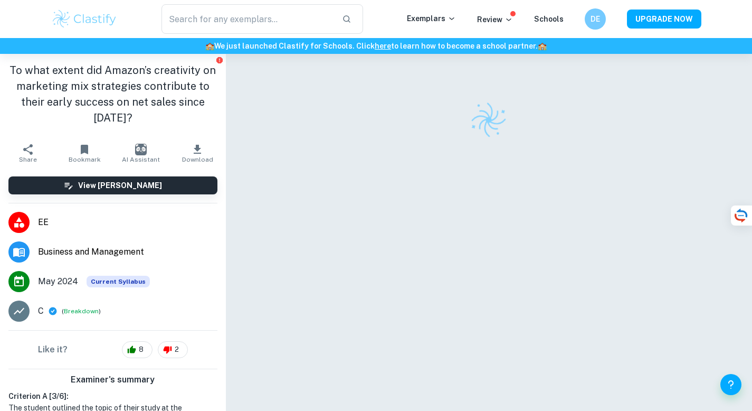 This screenshot has width=752, height=411. What do you see at coordinates (173, 349) in the screenshot?
I see `div: 2` at bounding box center [173, 349].